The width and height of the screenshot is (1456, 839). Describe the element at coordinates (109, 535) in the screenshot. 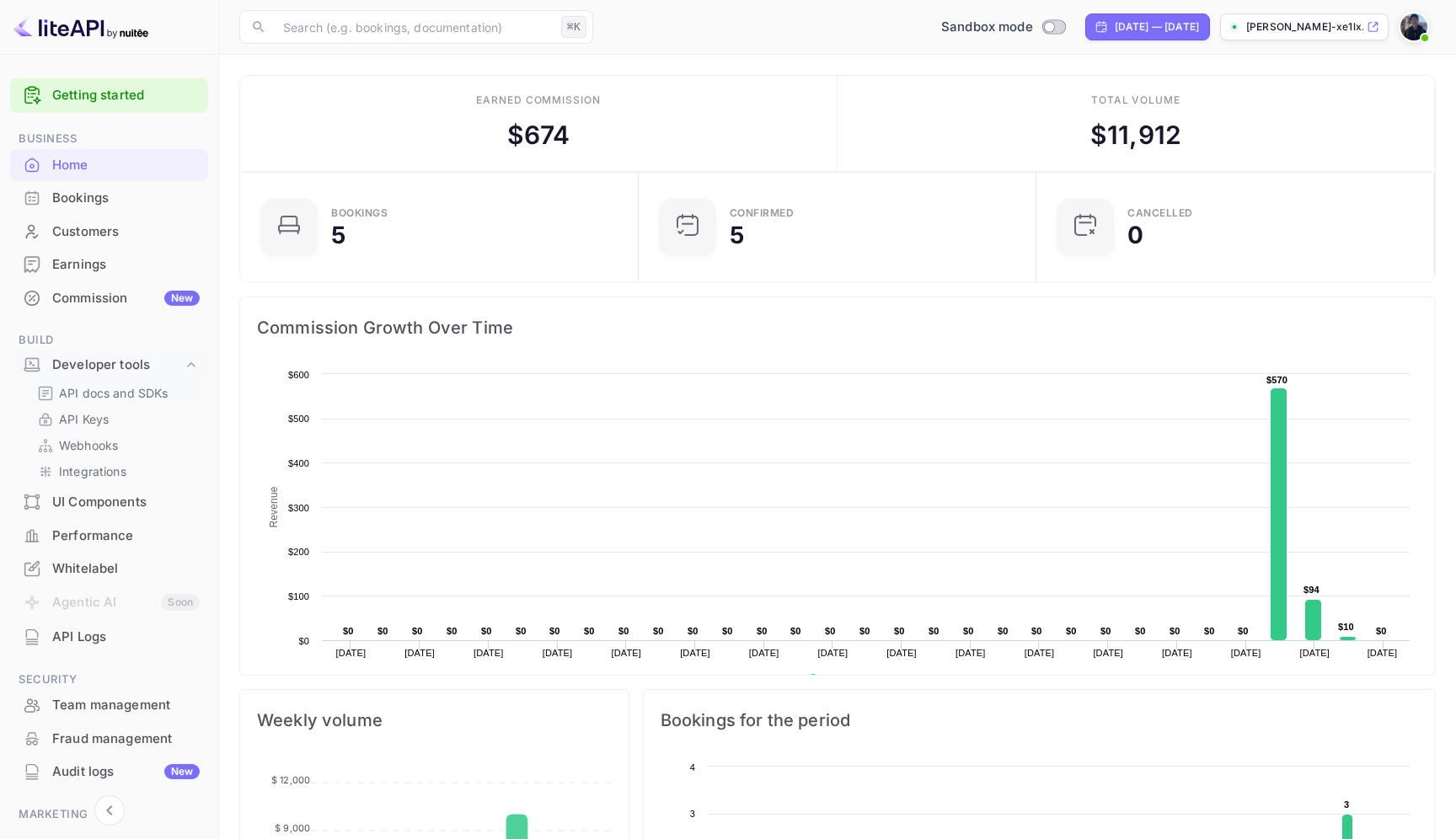

I see `a: Performance` at that location.